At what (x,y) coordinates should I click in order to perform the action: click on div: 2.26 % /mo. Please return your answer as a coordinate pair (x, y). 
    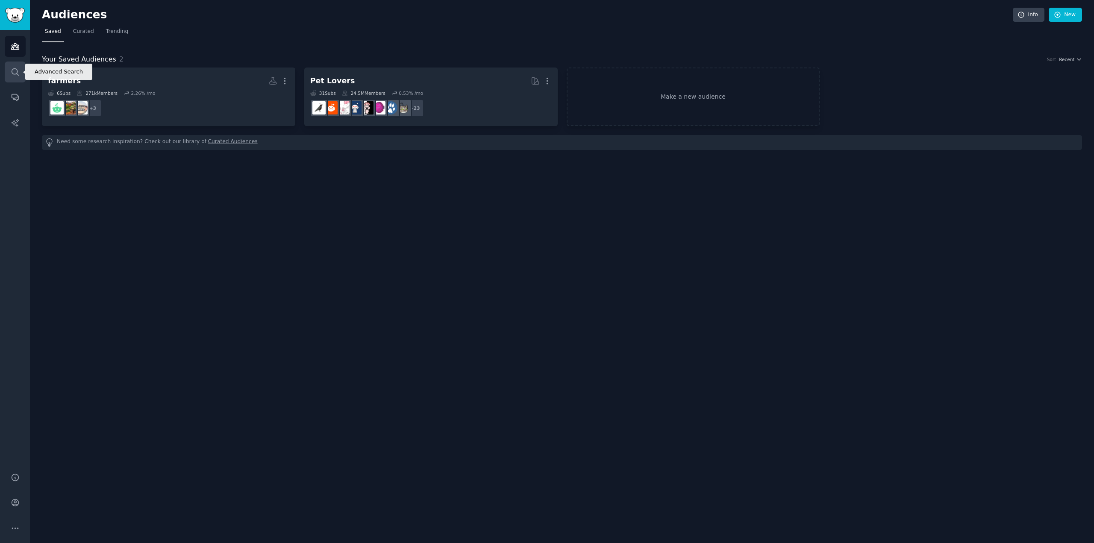
    Looking at the image, I should click on (143, 93).